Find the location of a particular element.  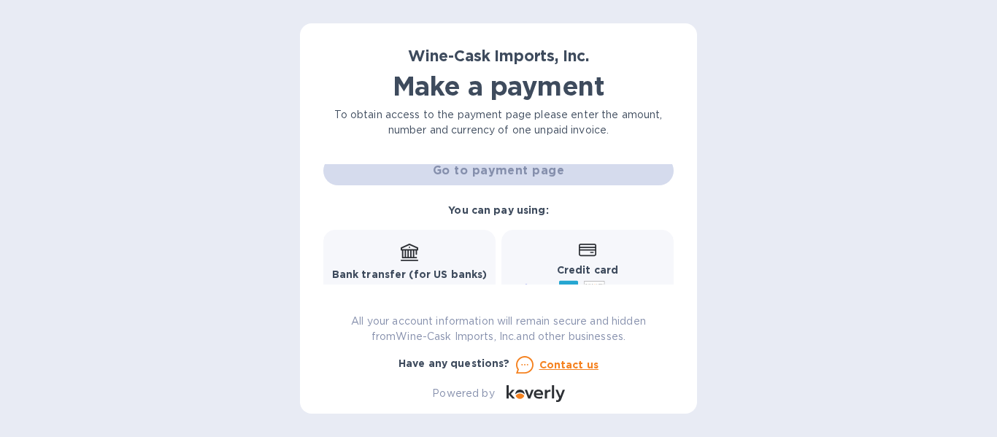

b: Have any questions? is located at coordinates (454, 363).